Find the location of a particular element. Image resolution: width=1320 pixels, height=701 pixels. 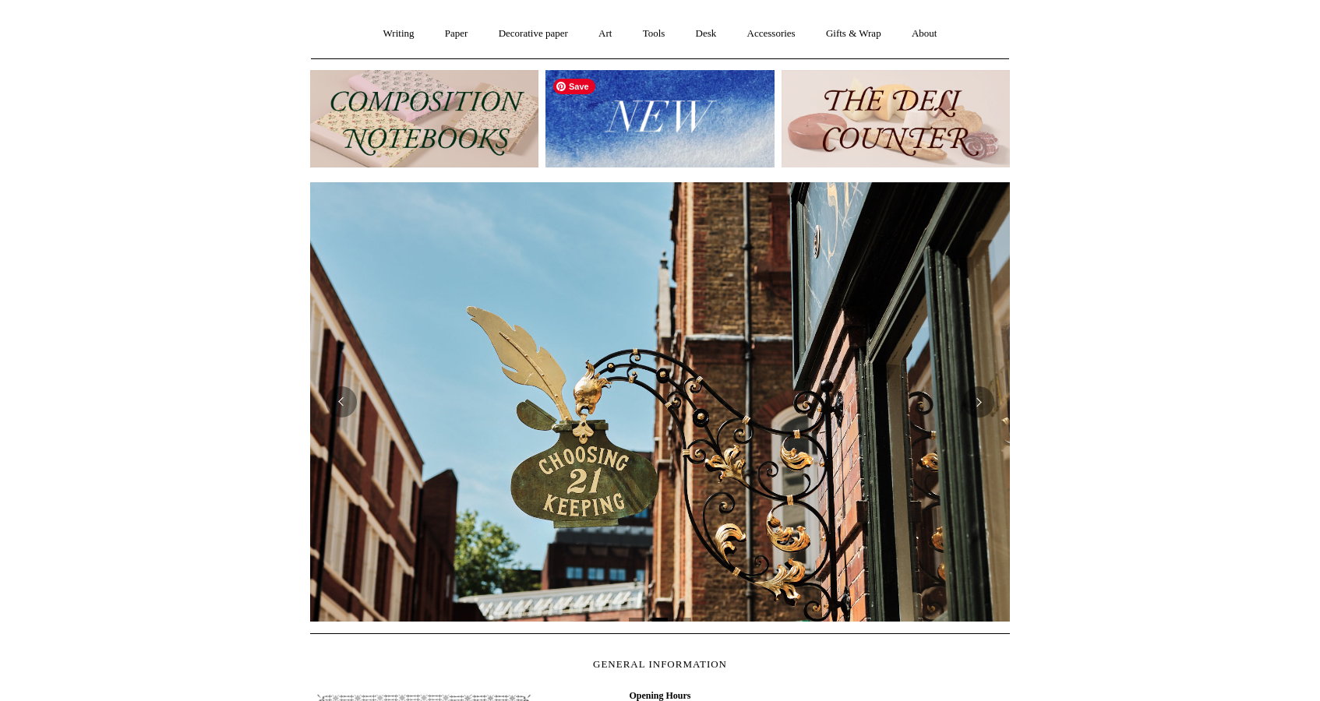

span: GENERAL INFORMATION is located at coordinates (660, 664).